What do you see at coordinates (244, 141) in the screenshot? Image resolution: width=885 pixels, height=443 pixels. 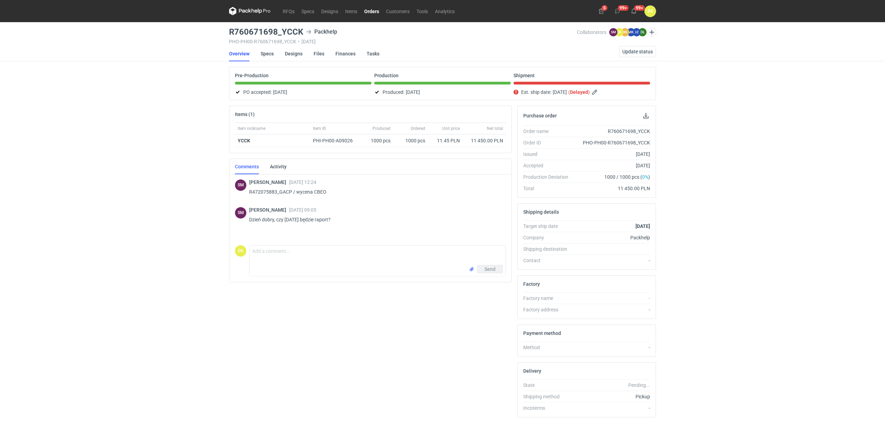 I see `strong: YCCK` at bounding box center [244, 141].